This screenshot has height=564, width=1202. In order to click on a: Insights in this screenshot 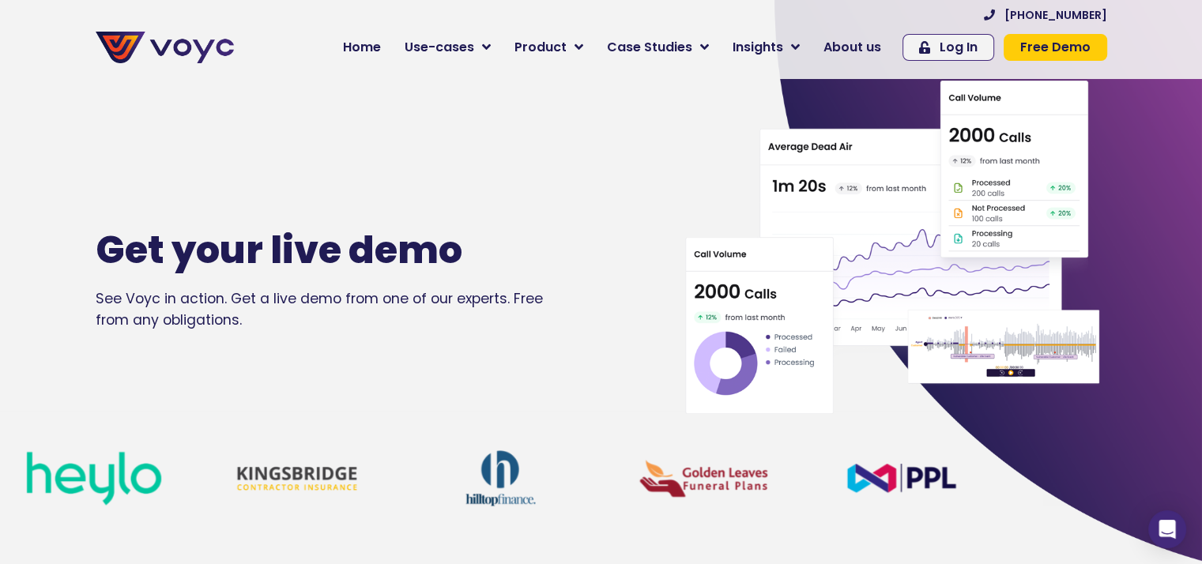, I will do `click(766, 47)`.